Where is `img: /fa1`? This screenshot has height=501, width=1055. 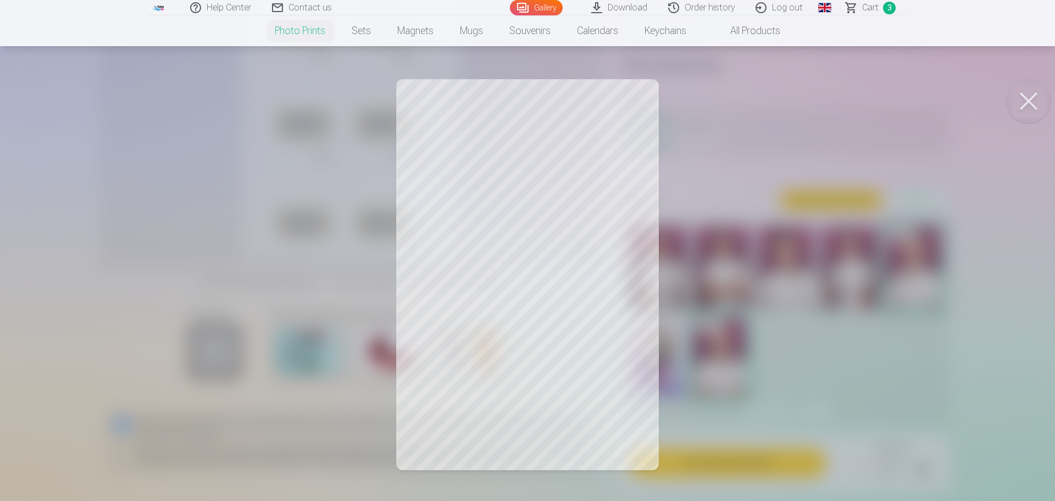 img: /fa1 is located at coordinates (159, 8).